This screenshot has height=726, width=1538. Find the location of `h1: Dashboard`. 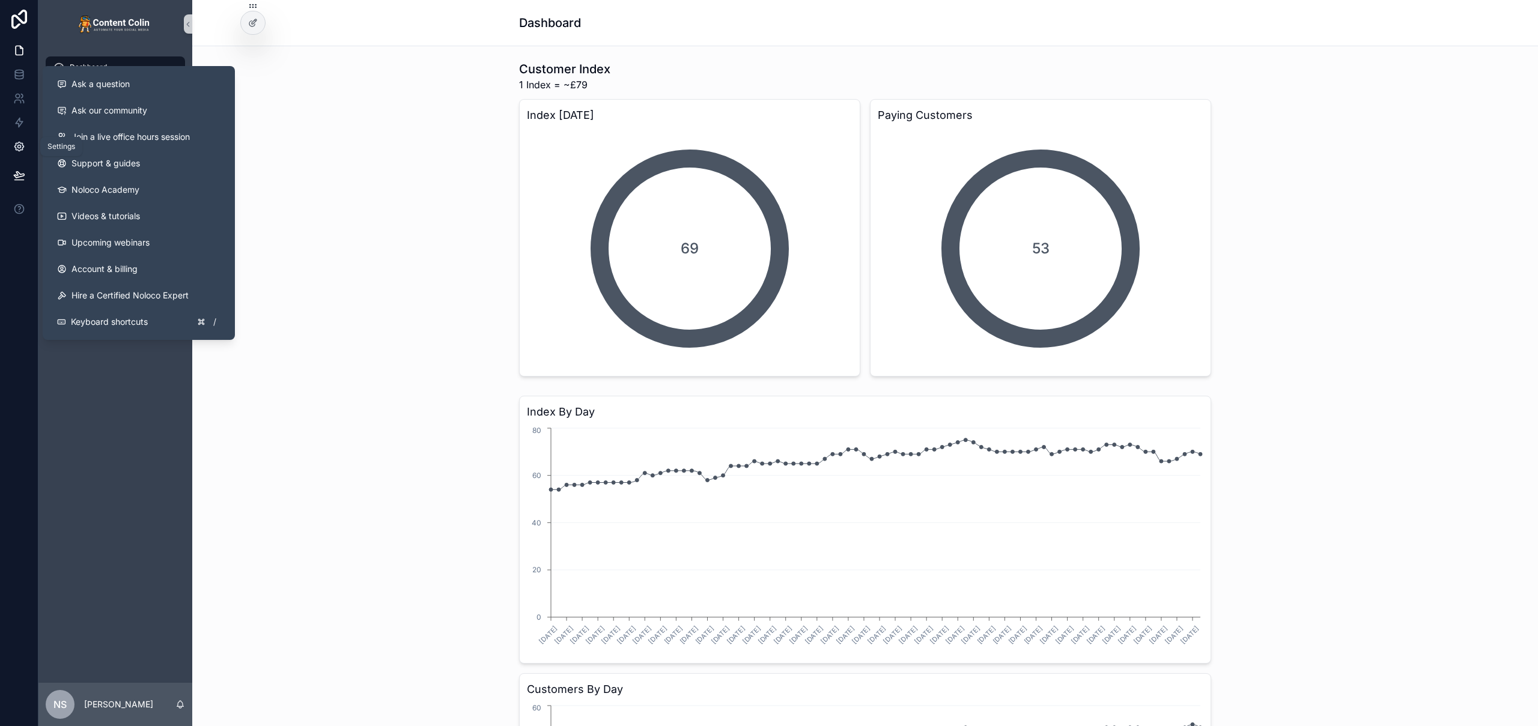

h1: Dashboard is located at coordinates (550, 23).